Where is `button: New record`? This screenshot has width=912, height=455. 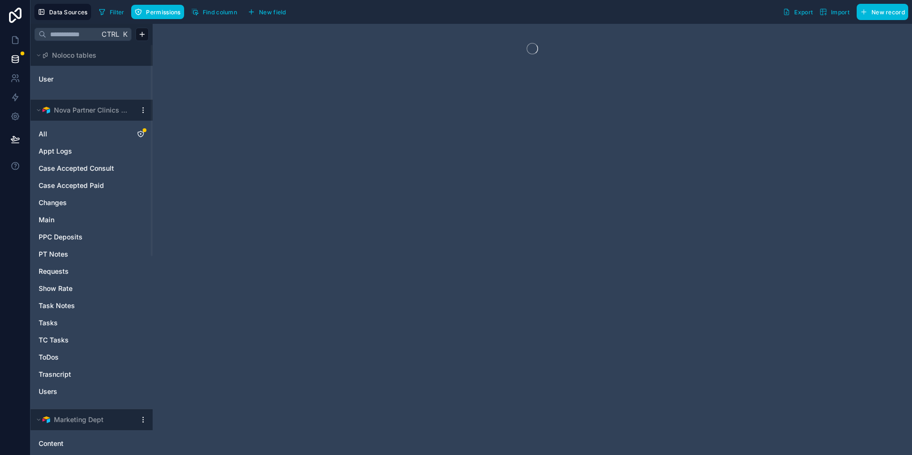 button: New record is located at coordinates (882, 12).